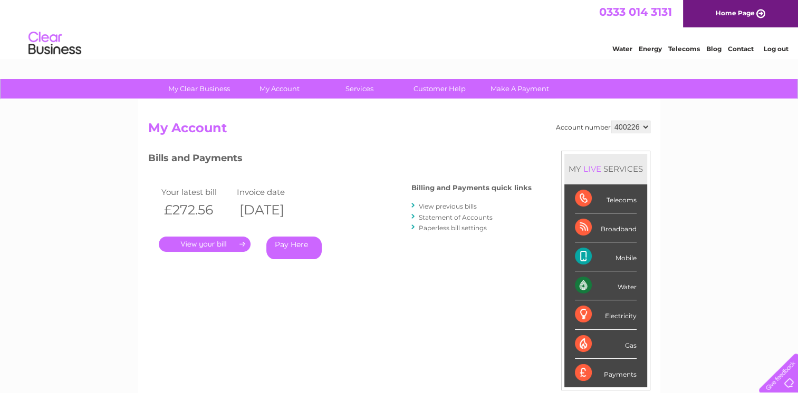 This screenshot has width=798, height=393. I want to click on img: logo.png, so click(55, 43).